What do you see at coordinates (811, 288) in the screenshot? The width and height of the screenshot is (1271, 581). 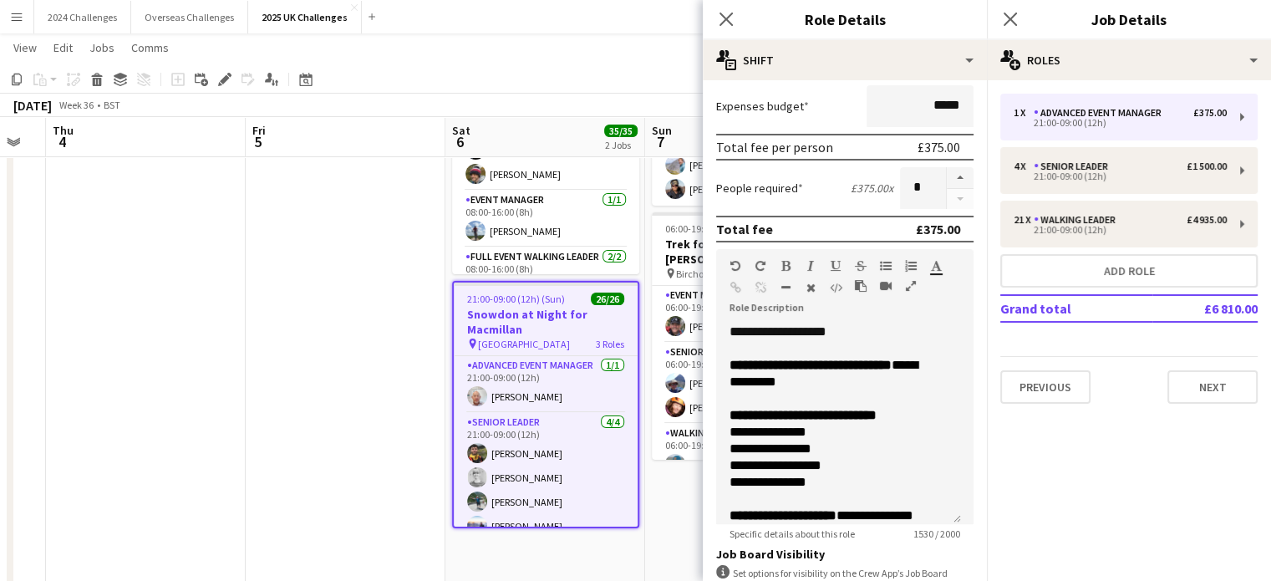 I see `button: Clear Formatting` at bounding box center [811, 288].